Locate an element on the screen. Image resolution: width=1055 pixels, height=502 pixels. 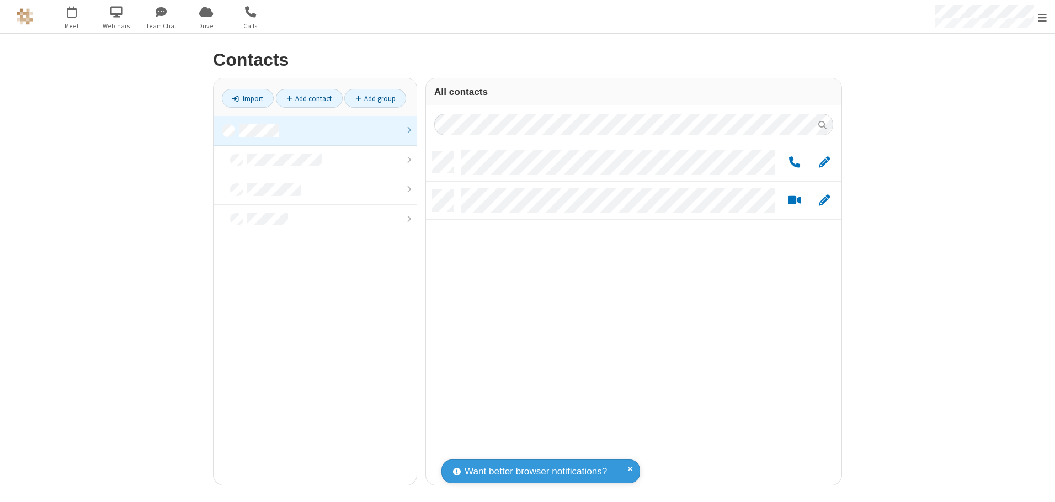
span: Webinars is located at coordinates (116, 26).